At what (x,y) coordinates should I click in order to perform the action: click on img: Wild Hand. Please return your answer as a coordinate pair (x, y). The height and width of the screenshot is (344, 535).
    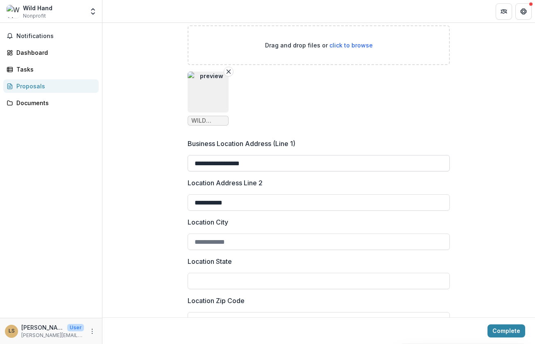
    Looking at the image, I should click on (13, 11).